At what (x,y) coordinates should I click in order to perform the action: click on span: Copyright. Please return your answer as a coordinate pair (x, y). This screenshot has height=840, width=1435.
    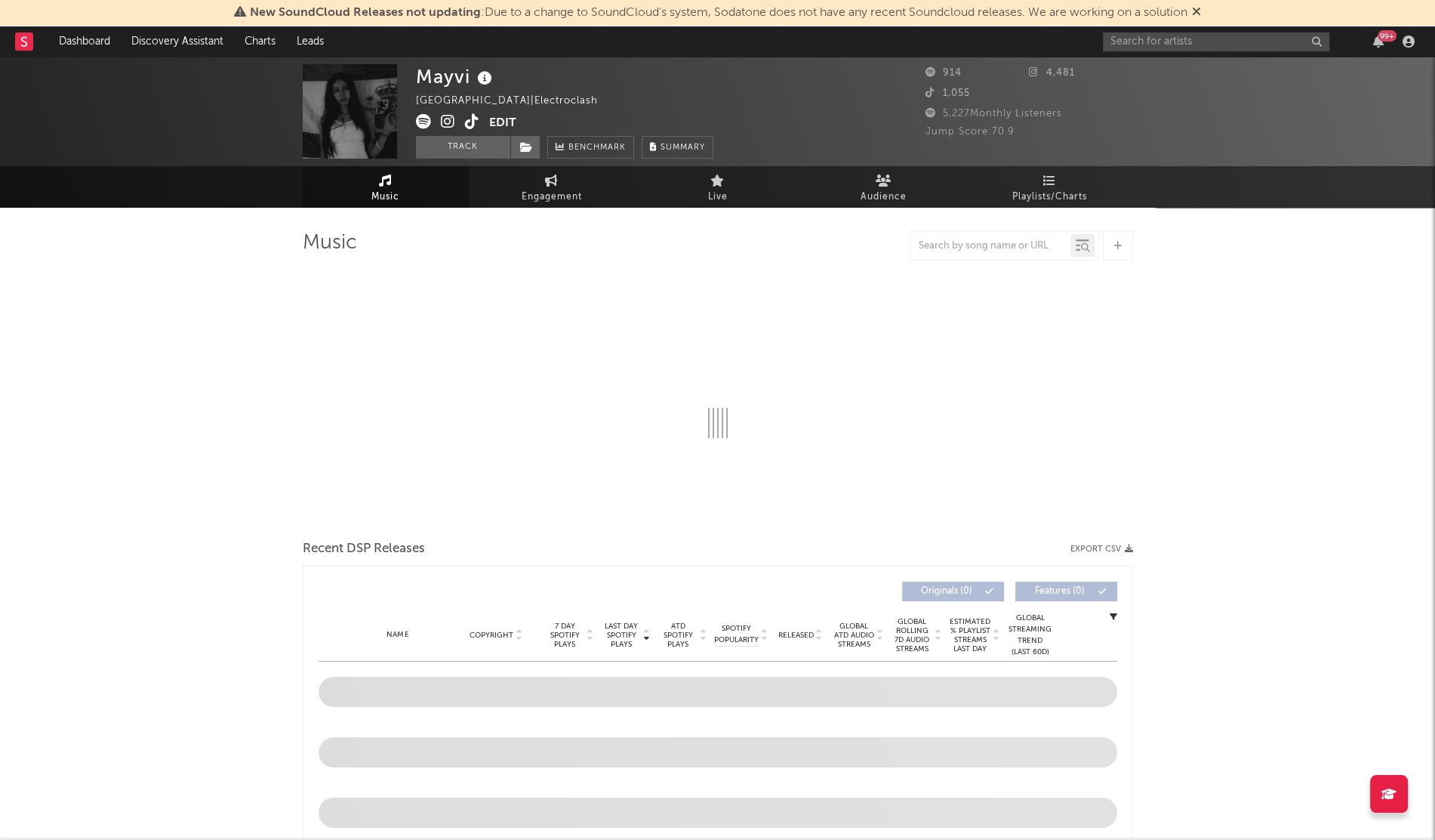
    Looking at the image, I should click on (491, 635).